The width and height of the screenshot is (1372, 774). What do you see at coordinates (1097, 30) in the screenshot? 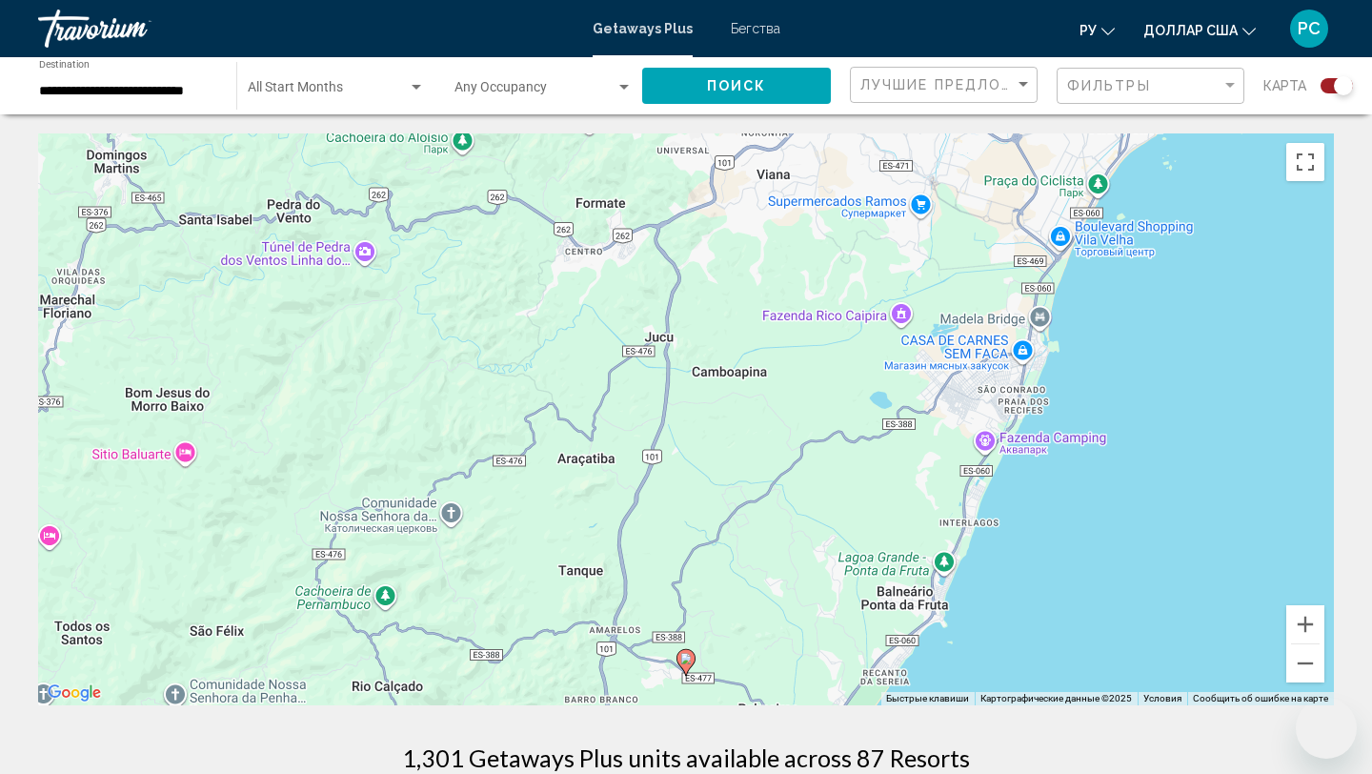
I see `button: Изменить язык` at bounding box center [1097, 30].